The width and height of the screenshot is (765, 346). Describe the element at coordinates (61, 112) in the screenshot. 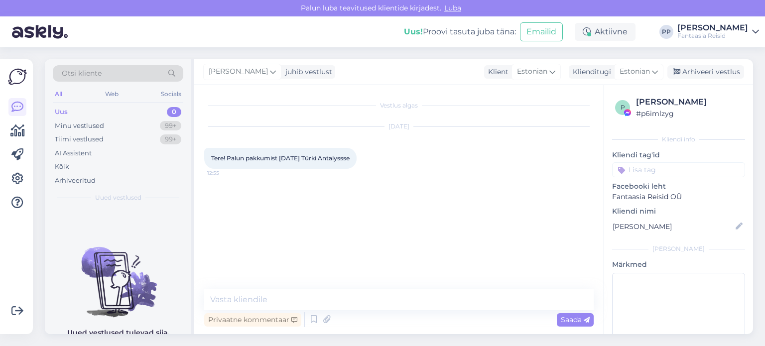

I see `div: Uus` at that location.